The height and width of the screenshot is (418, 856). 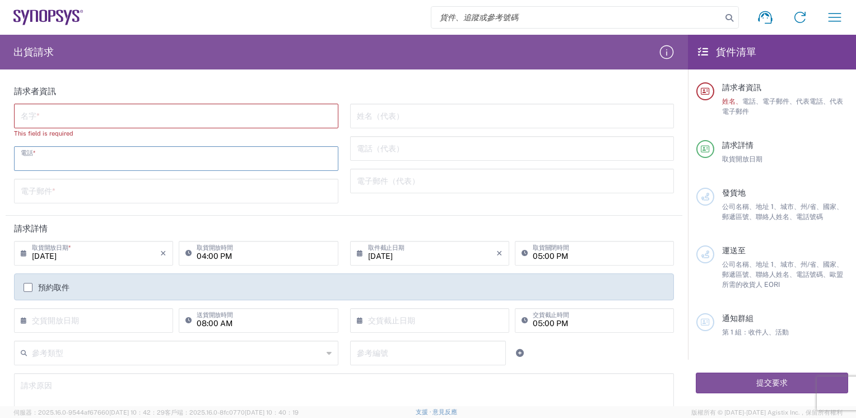 I want to click on div: This field is required, so click(x=176, y=133).